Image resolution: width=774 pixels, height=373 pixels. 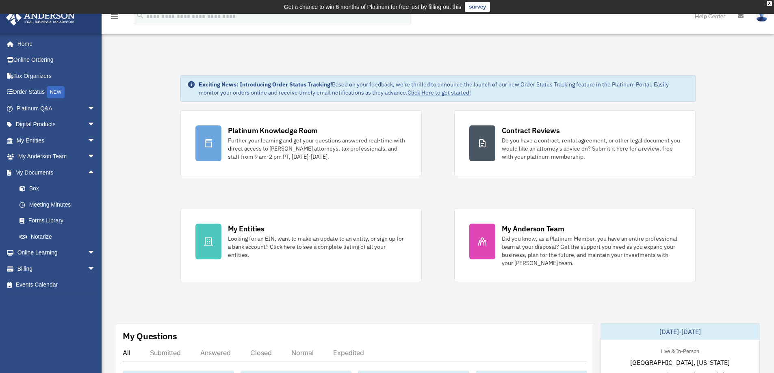 What do you see at coordinates (591, 149) in the screenshot?
I see `div: Do you have a contract, rental agreement, or other legal document you would like an attorney's ad...` at bounding box center [591, 149].